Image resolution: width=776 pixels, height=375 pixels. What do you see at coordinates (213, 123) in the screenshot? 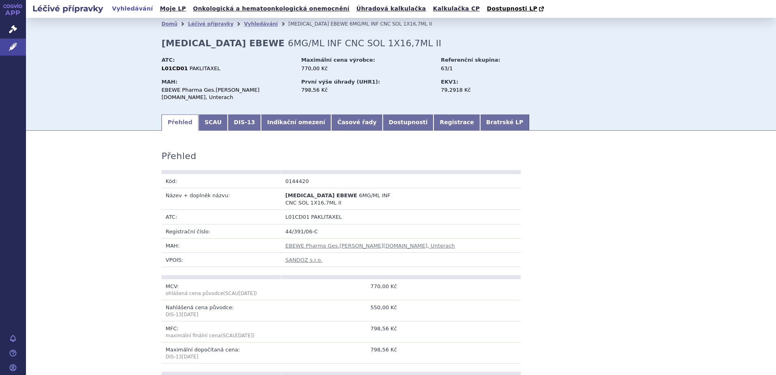
I see `a: SCAU` at bounding box center [213, 123].